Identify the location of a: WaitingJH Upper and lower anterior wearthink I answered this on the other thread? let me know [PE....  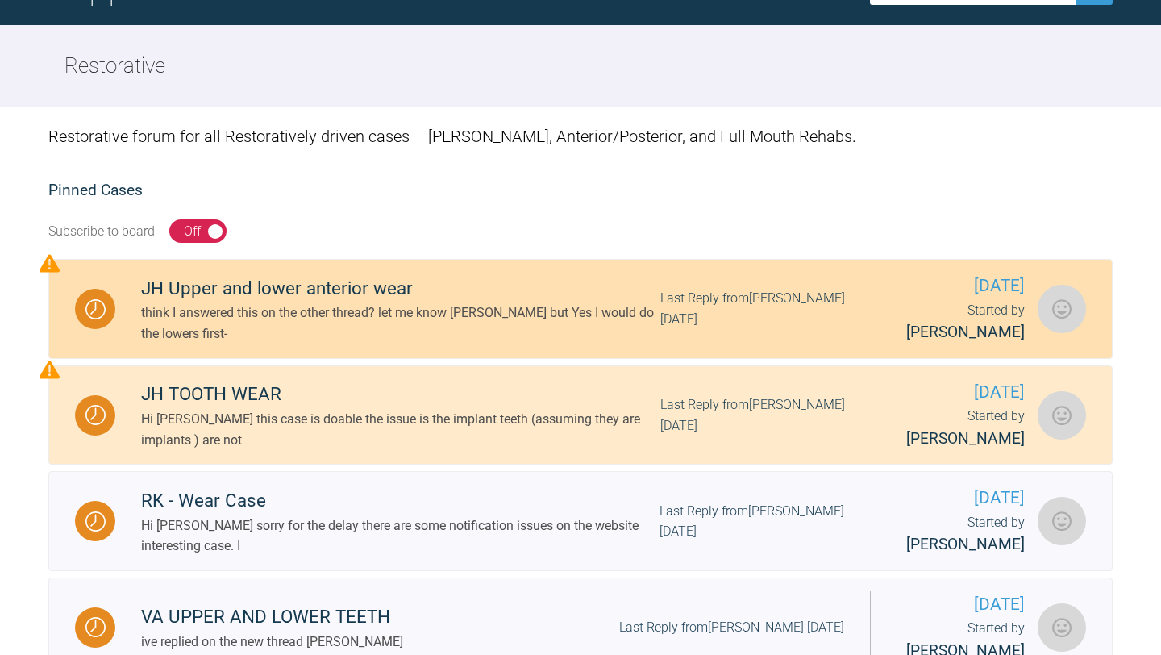
(580, 309).